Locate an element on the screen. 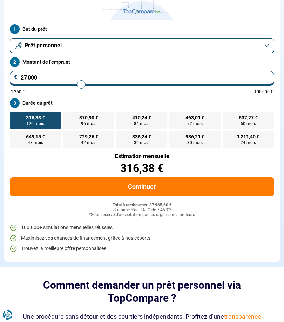 This screenshot has height=322, width=284. span: 537,27 € is located at coordinates (248, 118).